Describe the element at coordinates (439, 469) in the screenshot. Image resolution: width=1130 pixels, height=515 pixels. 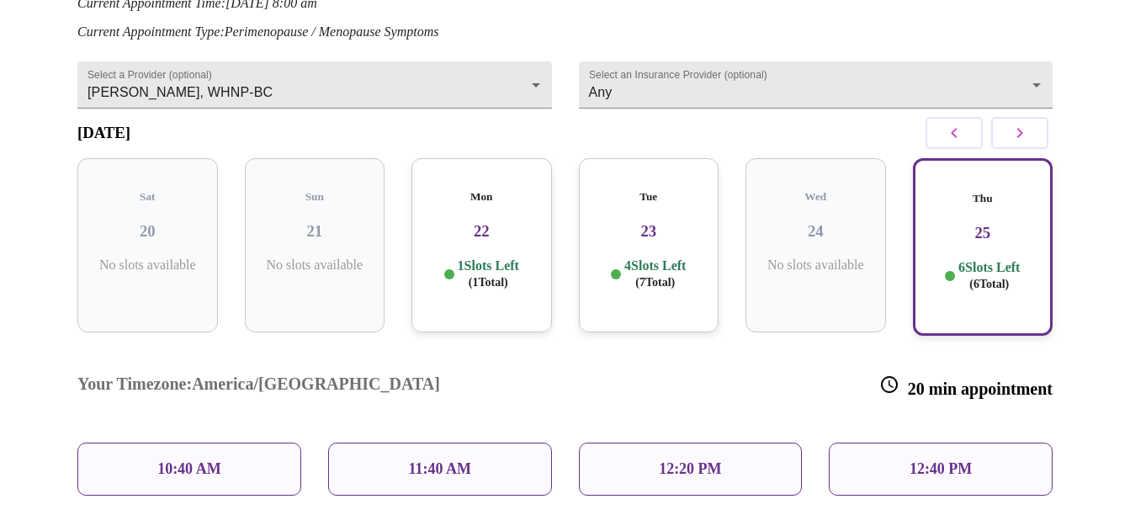
I see `p: 11:40 AM` at that location.